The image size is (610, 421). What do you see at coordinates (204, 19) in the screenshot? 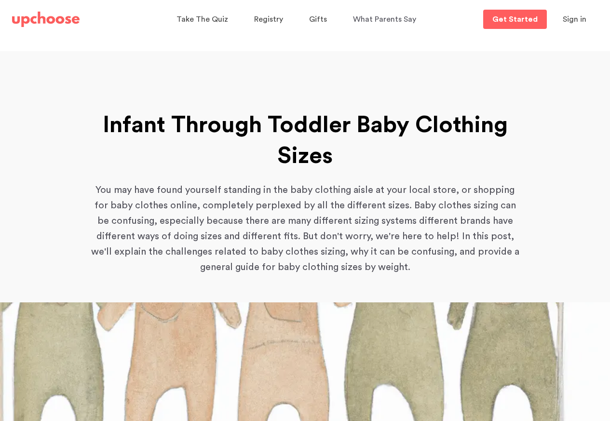
I see `a: Take The Quiz` at bounding box center [204, 19].